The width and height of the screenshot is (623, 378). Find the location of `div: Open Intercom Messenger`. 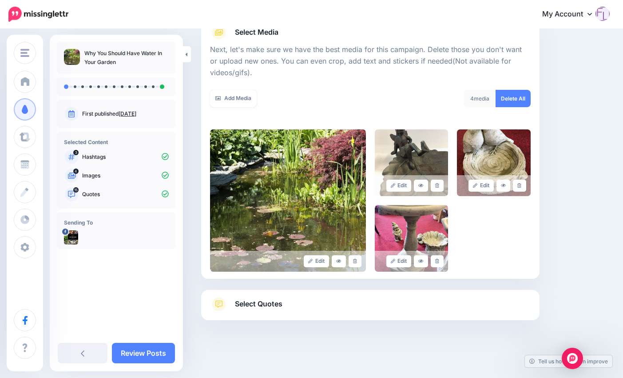

div: Open Intercom Messenger is located at coordinates (573, 358).